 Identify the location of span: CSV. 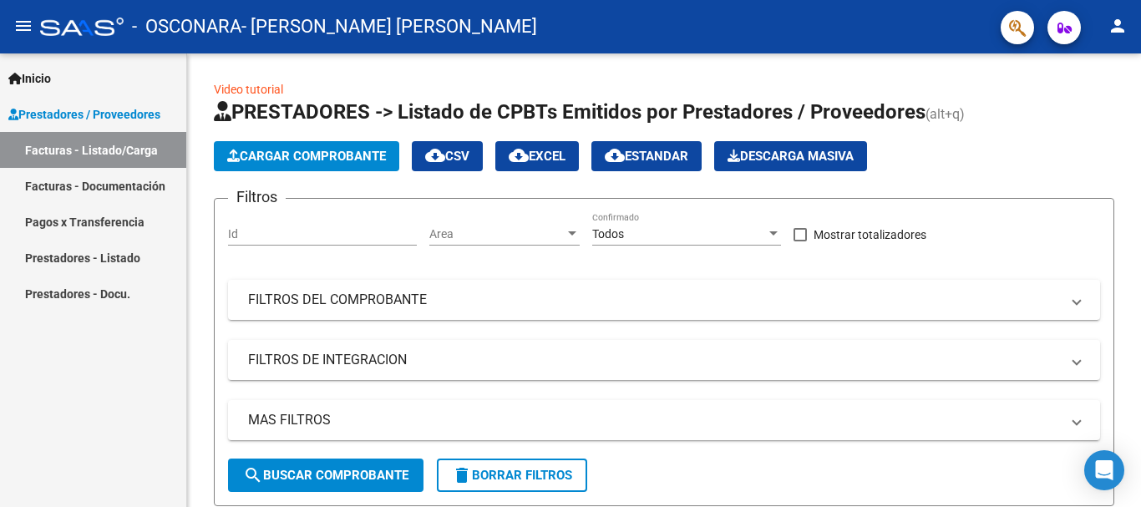
(447, 156).